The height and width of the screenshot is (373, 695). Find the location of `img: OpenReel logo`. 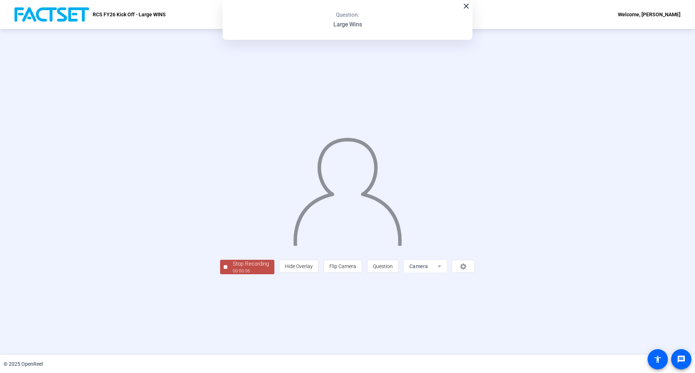

img: OpenReel logo is located at coordinates (52, 14).